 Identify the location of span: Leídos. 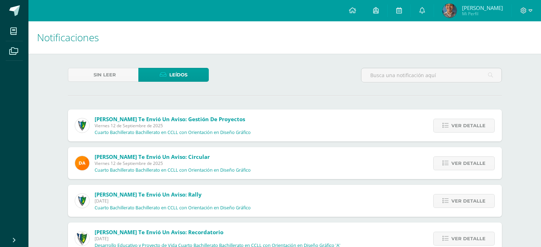
(178, 75).